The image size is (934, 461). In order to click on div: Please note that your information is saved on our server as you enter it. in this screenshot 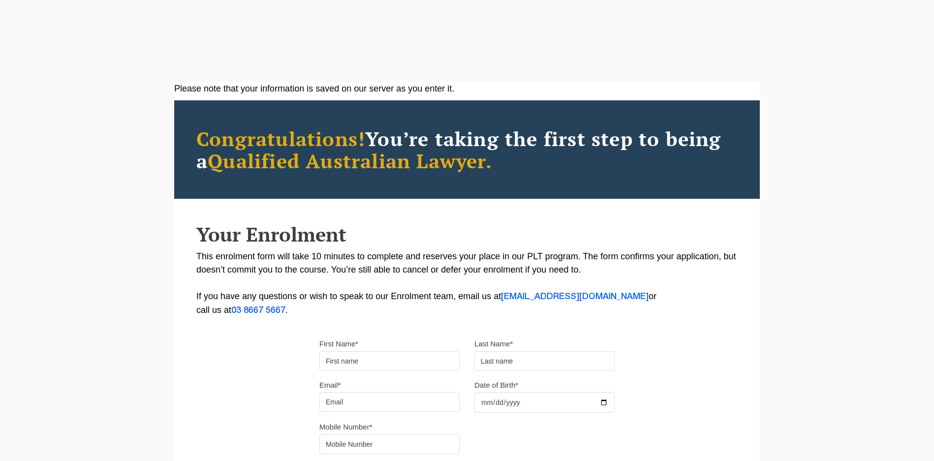, I will do `click(467, 89)`.